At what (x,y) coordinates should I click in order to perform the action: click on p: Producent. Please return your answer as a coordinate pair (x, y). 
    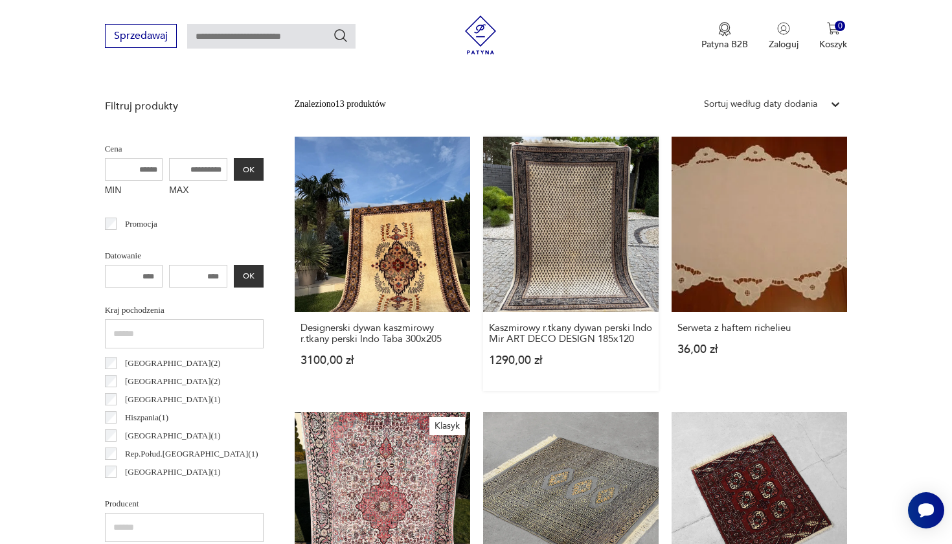
    Looking at the image, I should click on (184, 504).